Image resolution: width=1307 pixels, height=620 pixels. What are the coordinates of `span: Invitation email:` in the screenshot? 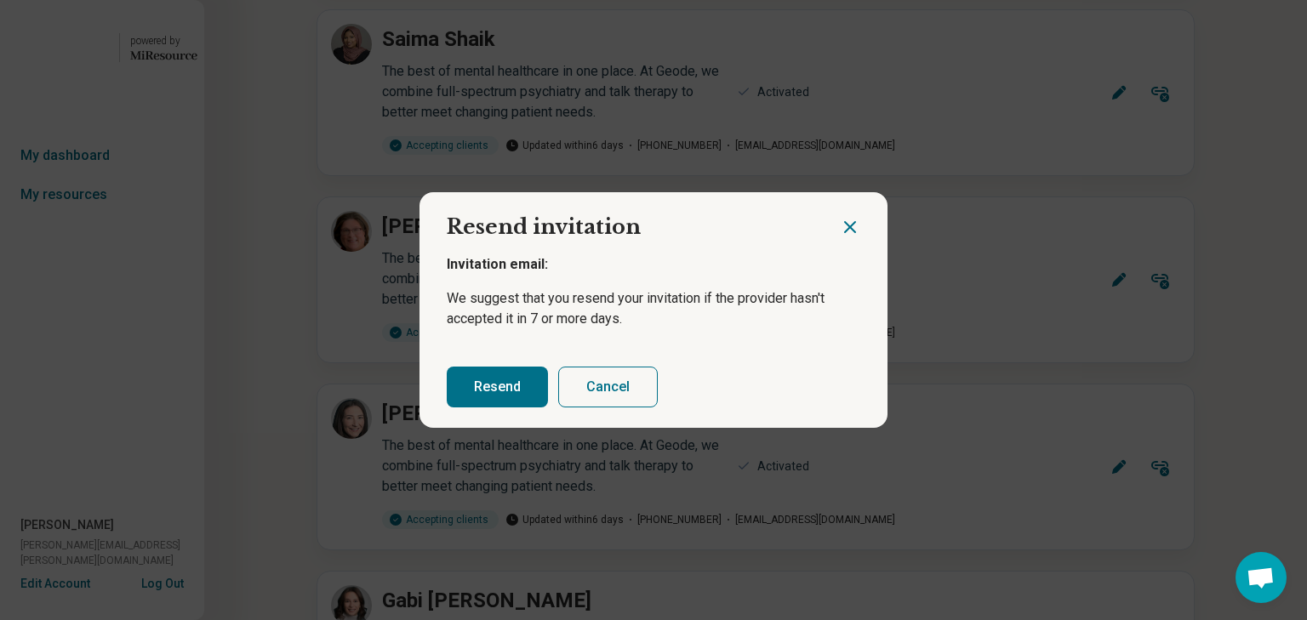 It's located at (497, 264).